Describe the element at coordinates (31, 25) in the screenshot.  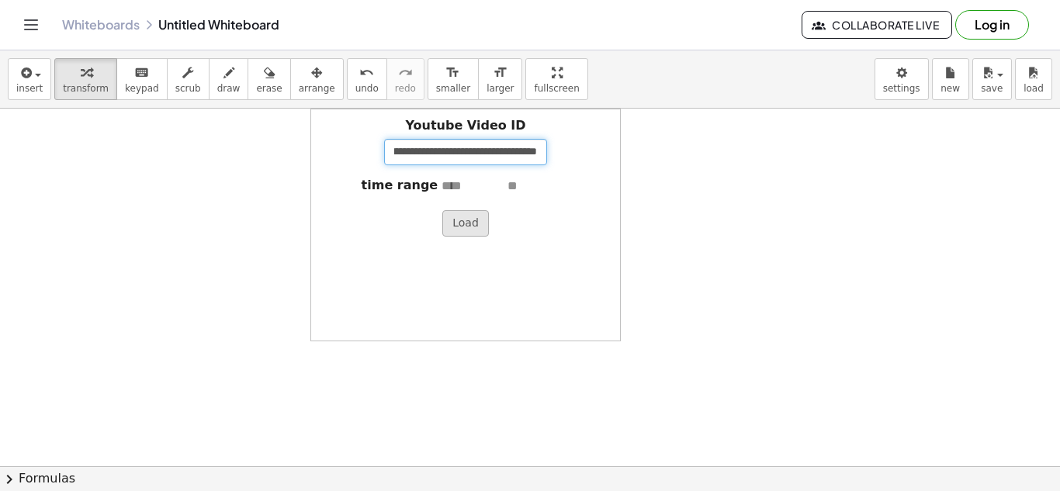
I see `button: Toggle navigation` at that location.